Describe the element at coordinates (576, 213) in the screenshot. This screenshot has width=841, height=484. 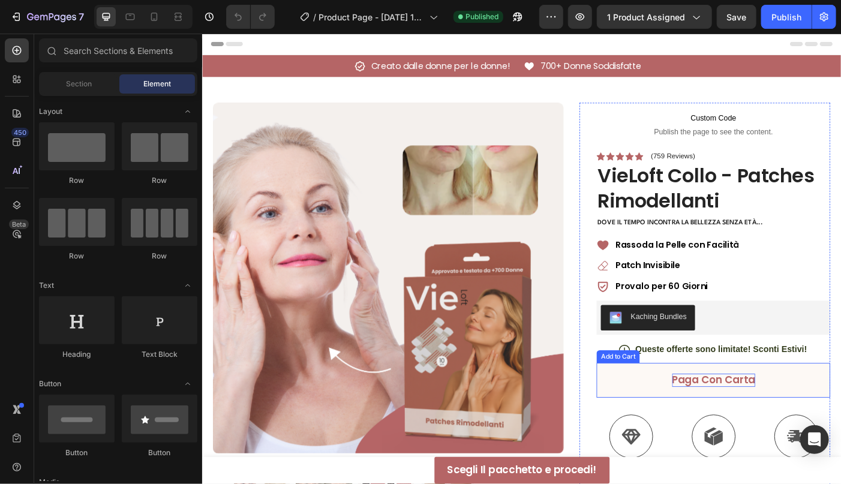
I see `p: Dove il tempo incontra la bellezza senza età...` at that location.